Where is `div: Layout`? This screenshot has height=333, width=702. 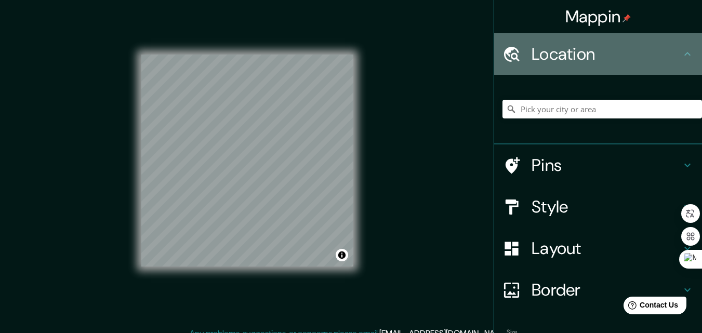
div: Layout is located at coordinates (598, 248).